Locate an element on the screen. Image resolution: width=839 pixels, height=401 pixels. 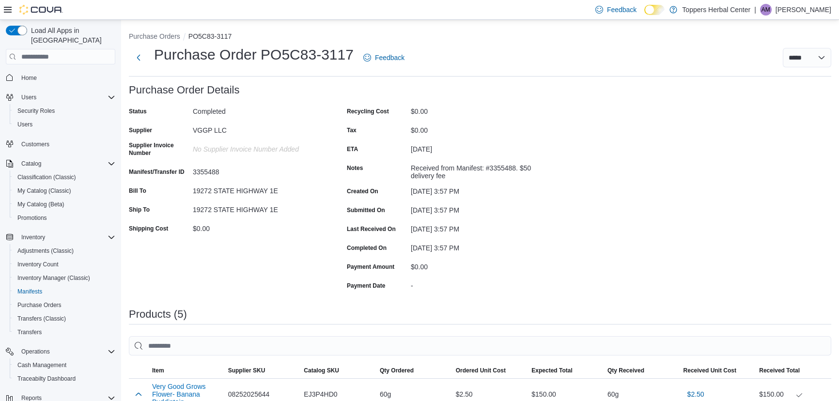
a: Inventory Manager (Classic) is located at coordinates (54, 278).